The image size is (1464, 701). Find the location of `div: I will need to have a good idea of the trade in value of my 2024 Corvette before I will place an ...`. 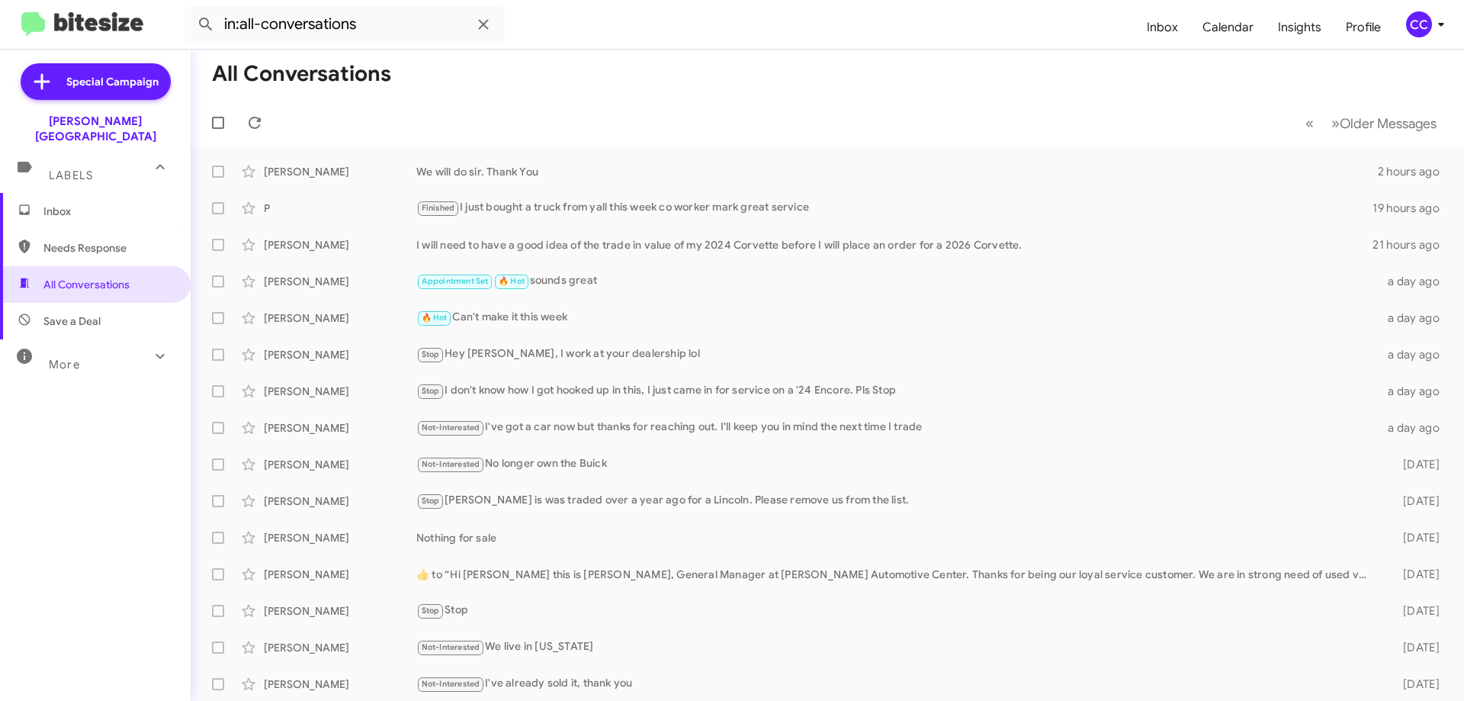

div: I will need to have a good idea of the trade in value of my 2024 Corvette before I will place an ... is located at coordinates (894, 245).